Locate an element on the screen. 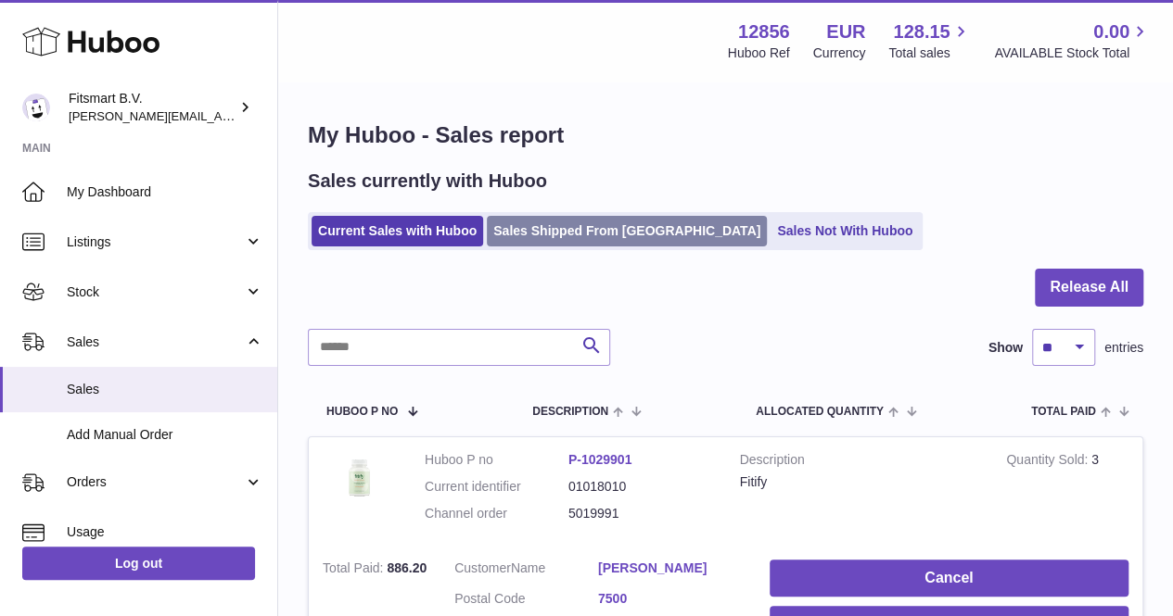  span: ALLOCATED Quantity is located at coordinates (819, 412).